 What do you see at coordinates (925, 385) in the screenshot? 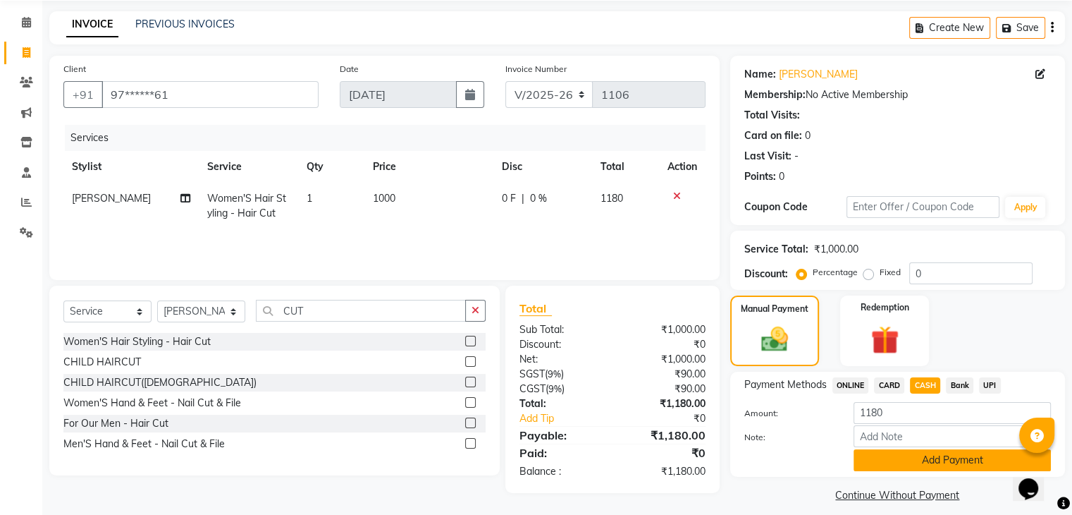
I see `span: CASH` at bounding box center [925, 385].